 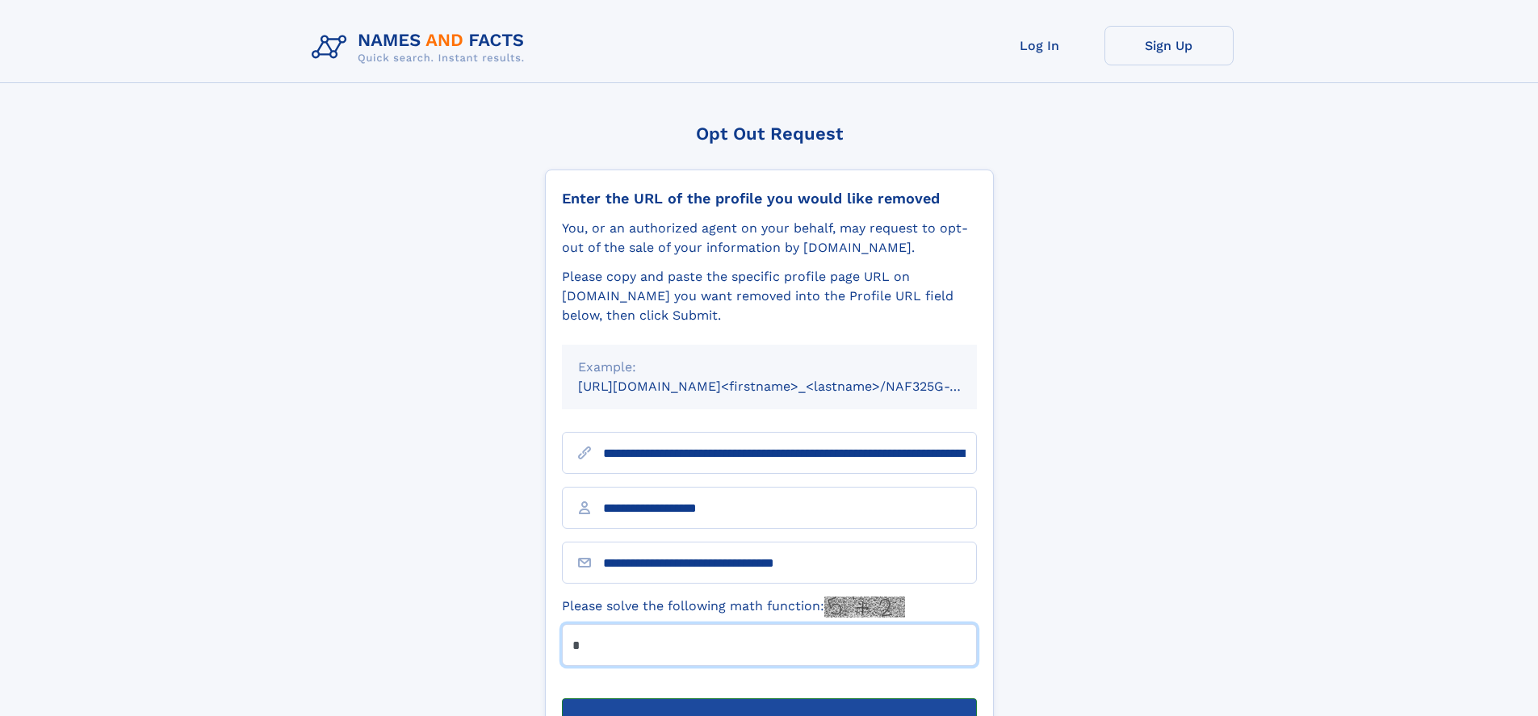 What do you see at coordinates (733, 607) in the screenshot?
I see `label: Please solve the following math function:` at bounding box center [733, 607].